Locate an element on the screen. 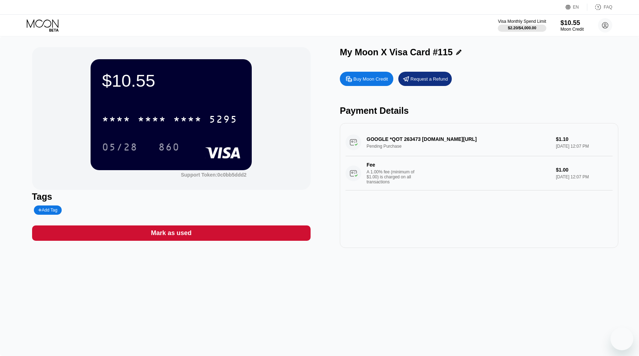  div: $1.00 is located at coordinates (584, 170).